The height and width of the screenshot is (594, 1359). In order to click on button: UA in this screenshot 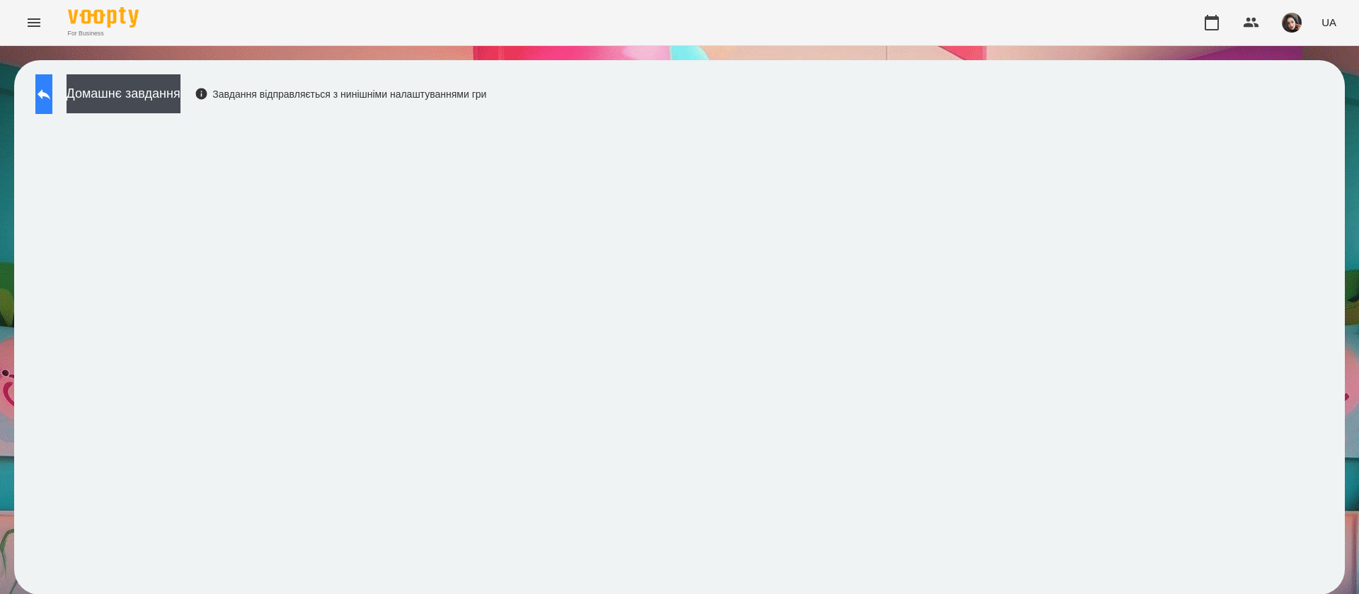, I will do `click(1329, 22)`.